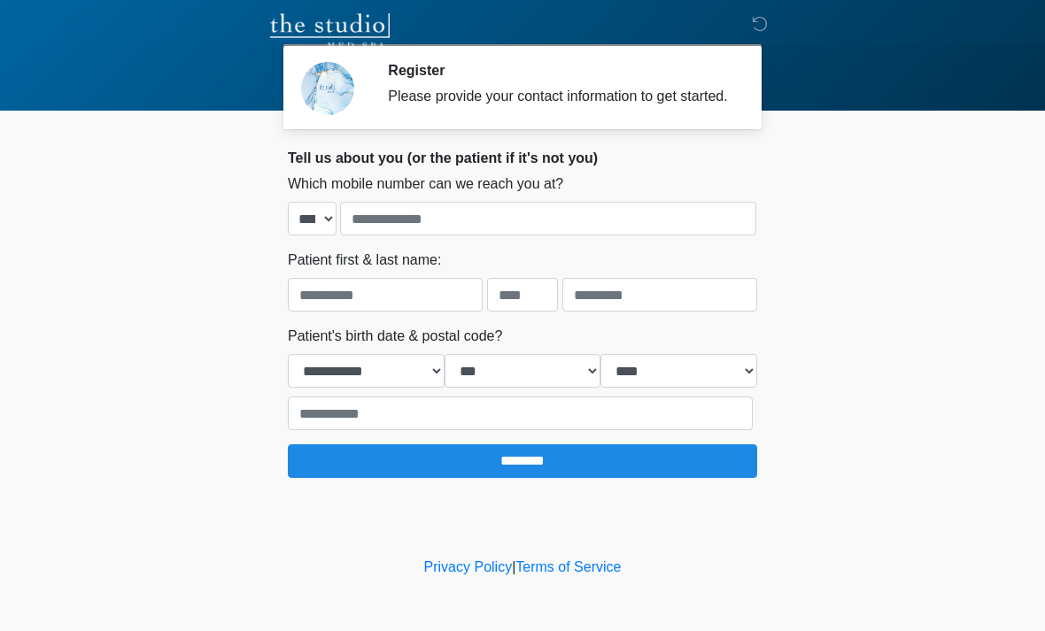  Describe the element at coordinates (559, 97) in the screenshot. I see `div: Please provide your contact information to get started.` at that location.